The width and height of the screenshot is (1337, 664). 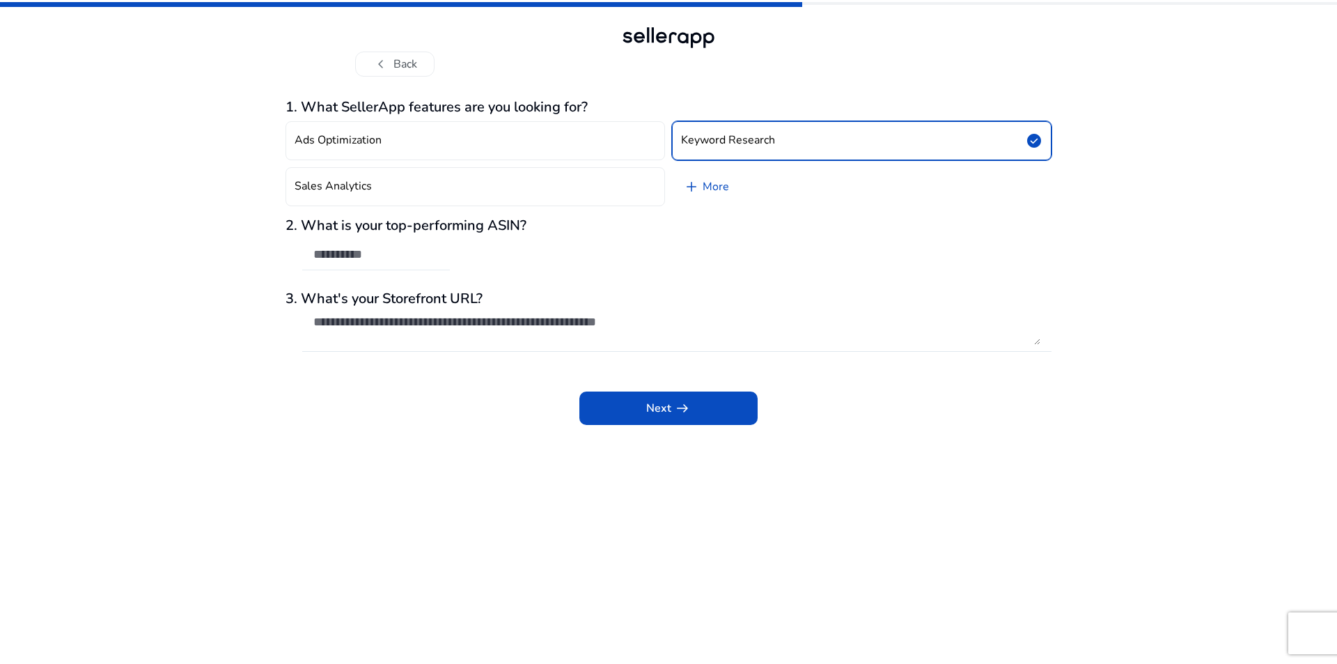 What do you see at coordinates (395, 64) in the screenshot?
I see `button: chevron_leftBack` at bounding box center [395, 64].